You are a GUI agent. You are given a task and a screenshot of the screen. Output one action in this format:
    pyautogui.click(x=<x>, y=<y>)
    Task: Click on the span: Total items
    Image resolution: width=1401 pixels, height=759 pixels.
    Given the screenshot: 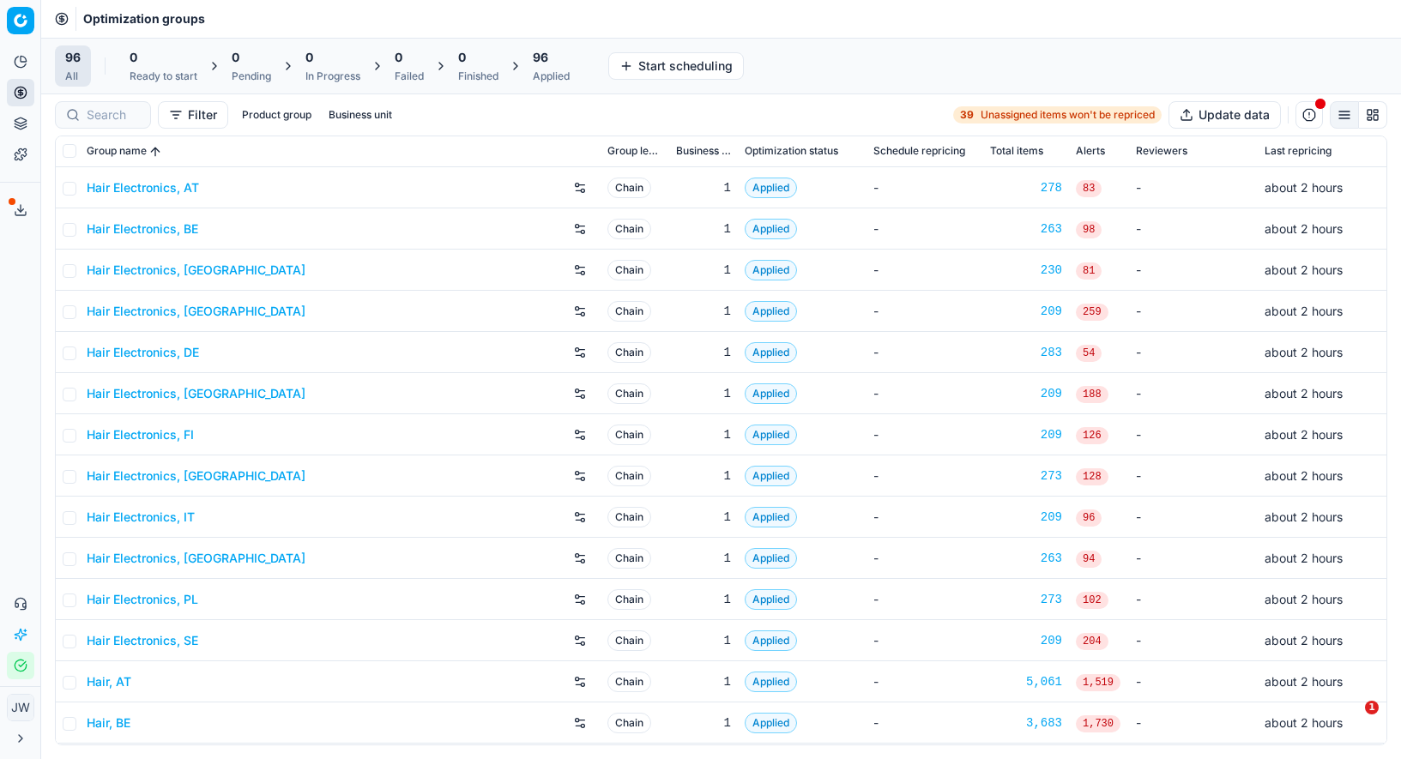 What is the action you would take?
    pyautogui.click(x=1016, y=152)
    